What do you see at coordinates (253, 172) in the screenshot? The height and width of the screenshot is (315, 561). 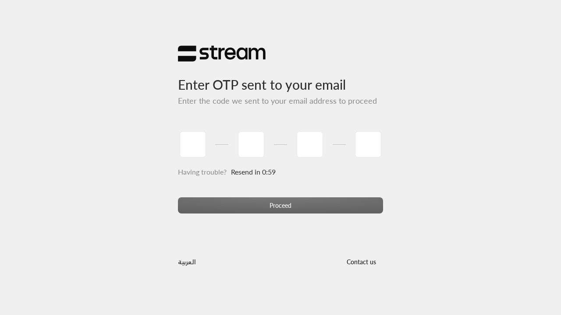 I see `span: Resend in 0:59` at bounding box center [253, 172].